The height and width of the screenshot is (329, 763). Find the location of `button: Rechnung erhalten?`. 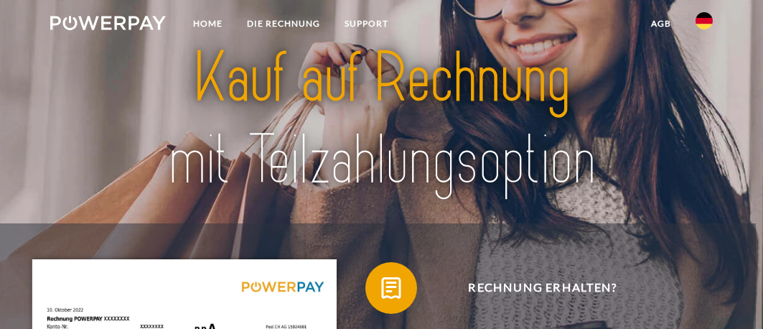

button: Rechnung erhalten? is located at coordinates (534, 288).